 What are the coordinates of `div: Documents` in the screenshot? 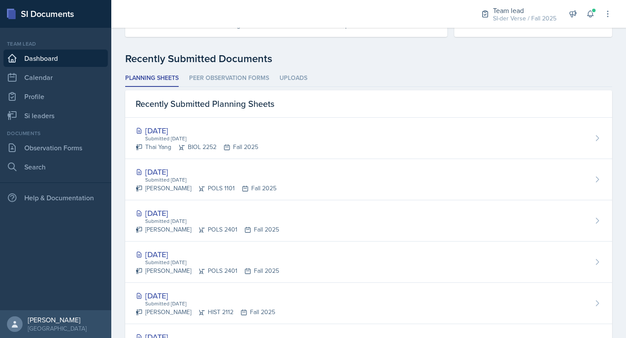 It's located at (56, 134).